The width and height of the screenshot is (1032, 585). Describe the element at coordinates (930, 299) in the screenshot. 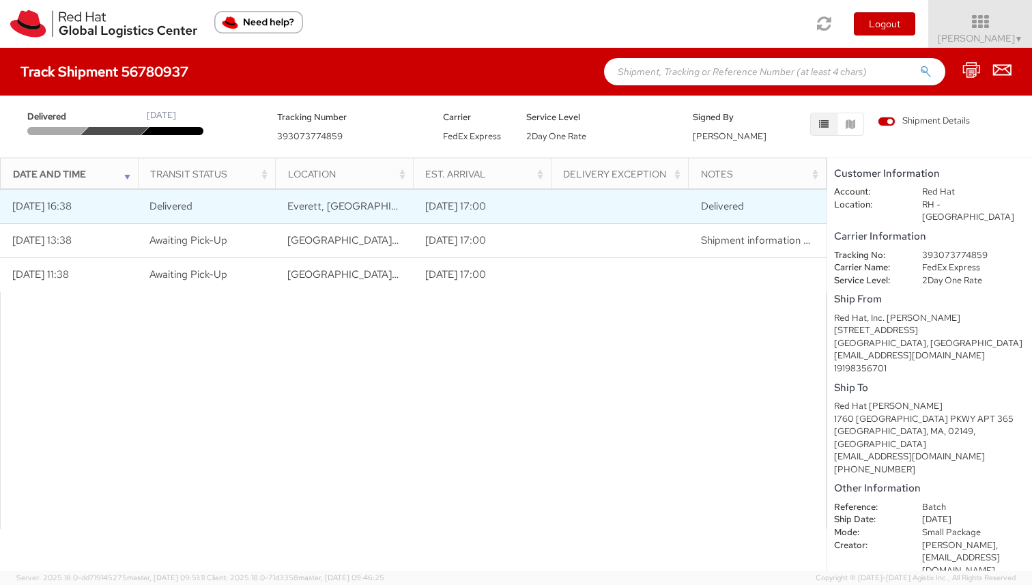

I see `h5: Ship From` at that location.